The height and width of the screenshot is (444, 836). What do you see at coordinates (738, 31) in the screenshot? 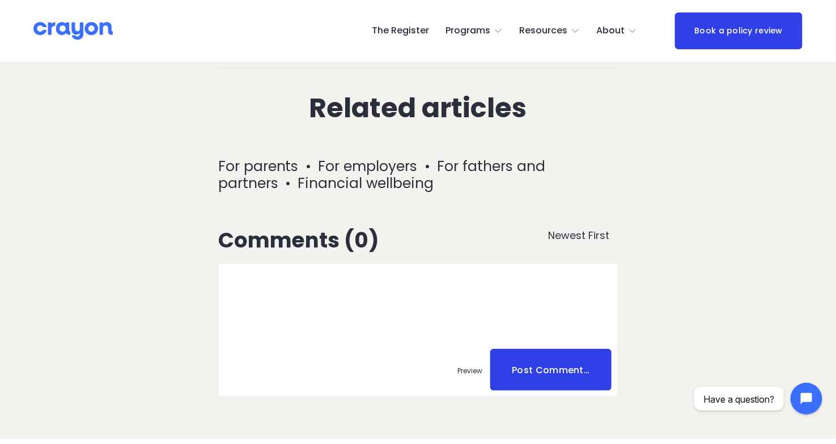
I see `a: Book a policy review` at bounding box center [738, 31].